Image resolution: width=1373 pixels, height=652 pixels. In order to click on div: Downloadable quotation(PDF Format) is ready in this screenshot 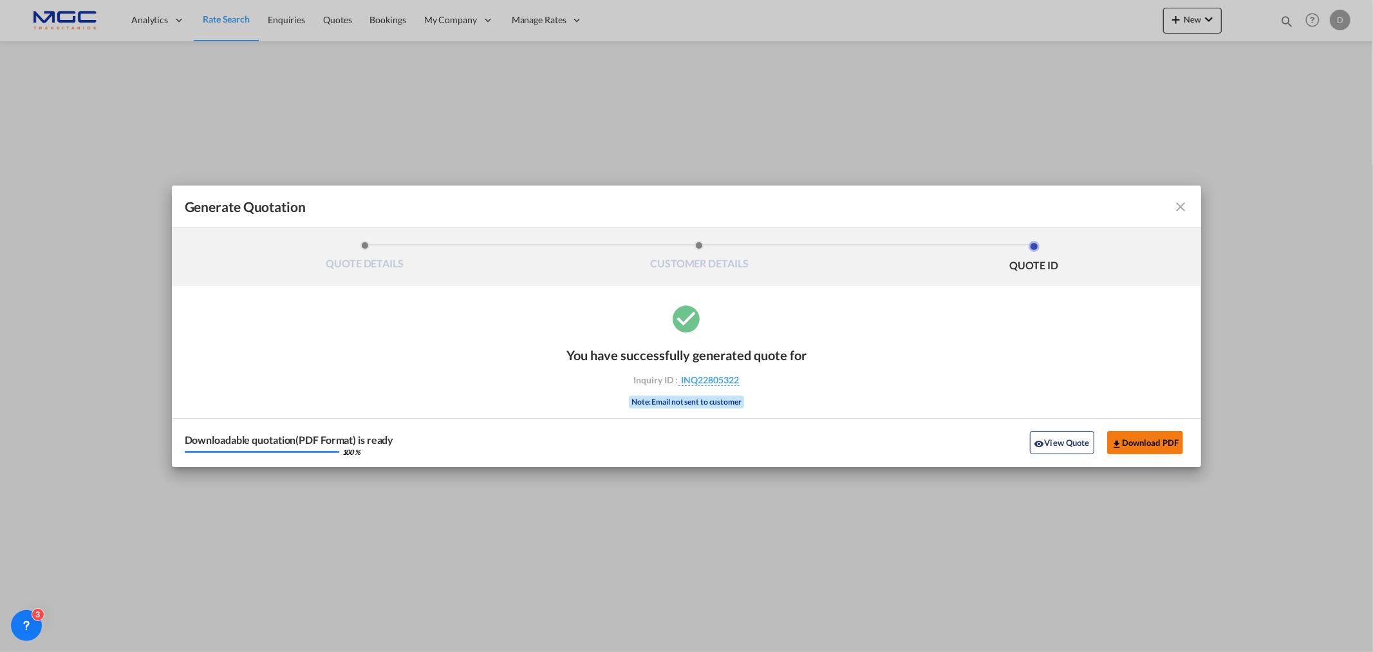, I will do `click(289, 440)`.